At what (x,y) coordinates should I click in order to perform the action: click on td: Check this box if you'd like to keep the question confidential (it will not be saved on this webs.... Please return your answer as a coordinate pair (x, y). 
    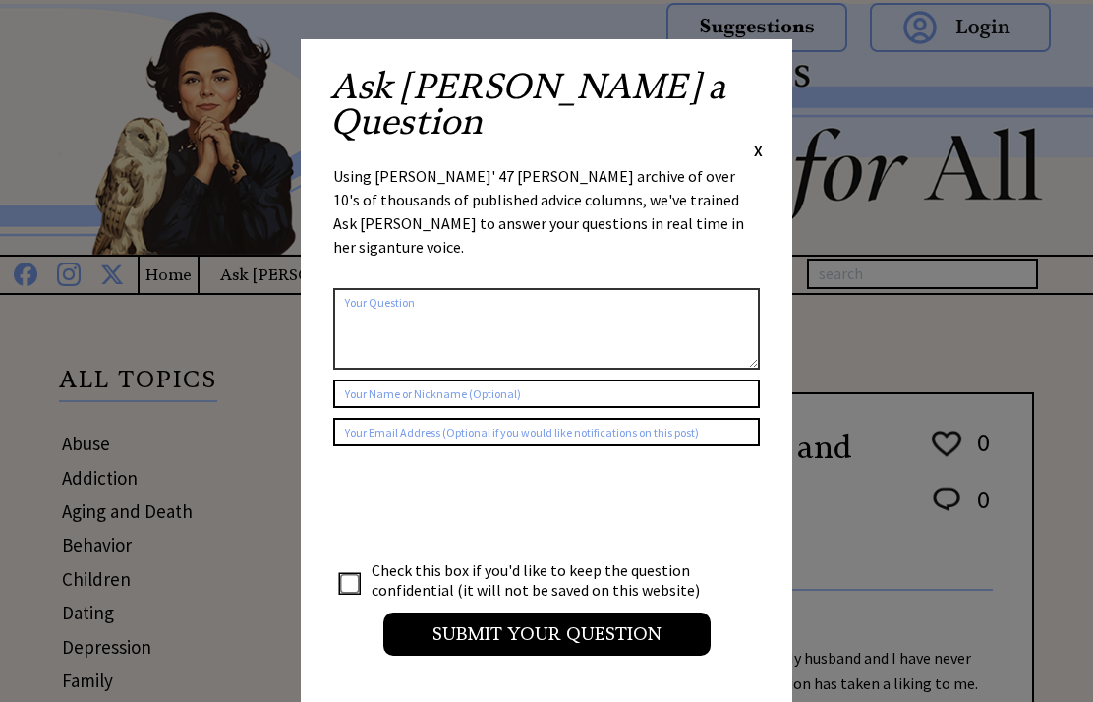
    Looking at the image, I should click on (544, 580).